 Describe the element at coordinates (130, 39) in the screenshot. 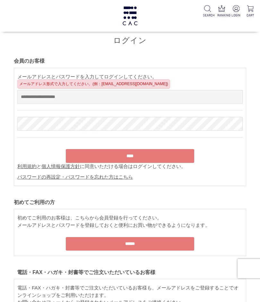

I see `h1: ログイン` at that location.